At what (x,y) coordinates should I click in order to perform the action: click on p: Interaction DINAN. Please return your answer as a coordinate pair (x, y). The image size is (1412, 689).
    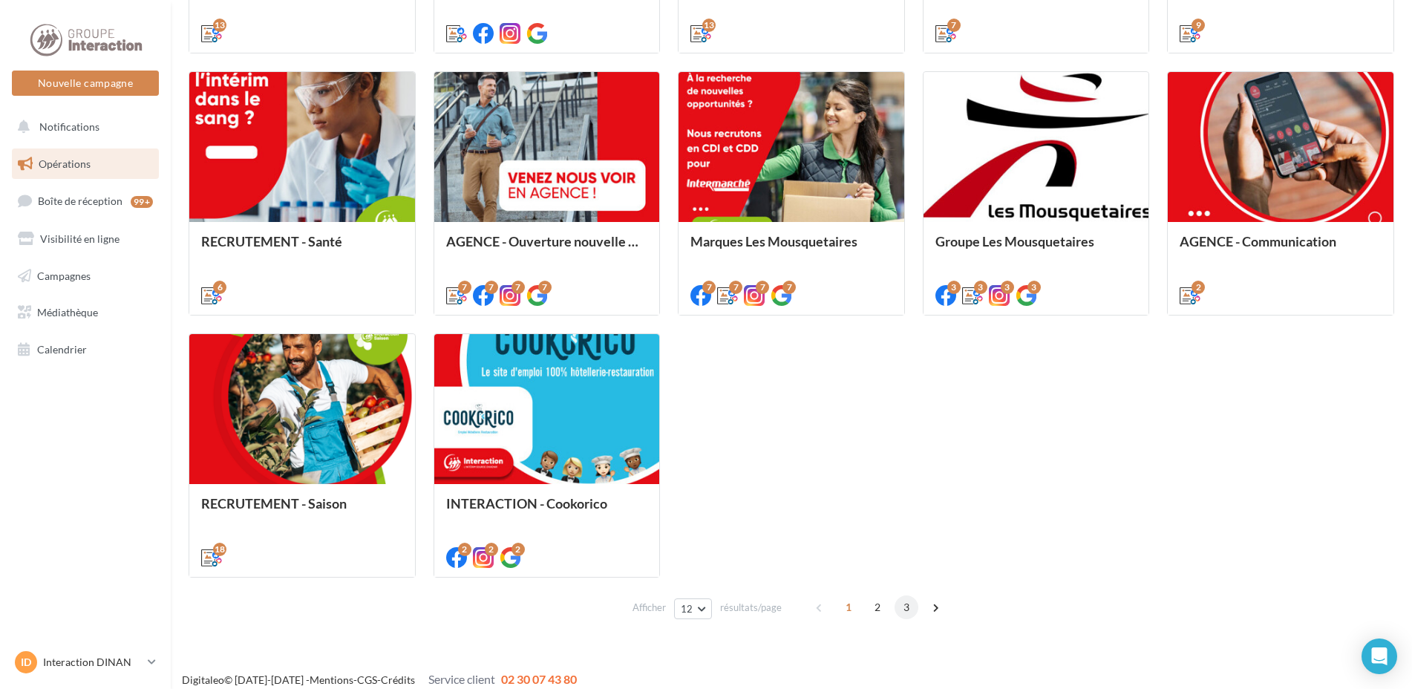
    Looking at the image, I should click on (92, 662).